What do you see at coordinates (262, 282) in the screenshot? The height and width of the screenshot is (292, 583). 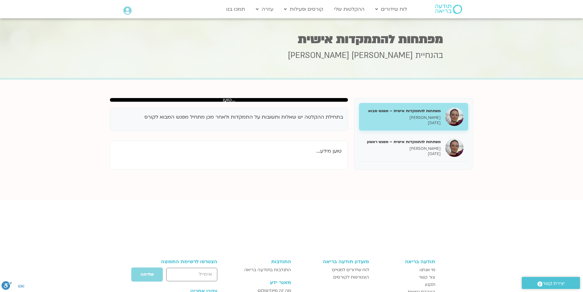 I see `h3: מאגר ידע` at bounding box center [262, 282].